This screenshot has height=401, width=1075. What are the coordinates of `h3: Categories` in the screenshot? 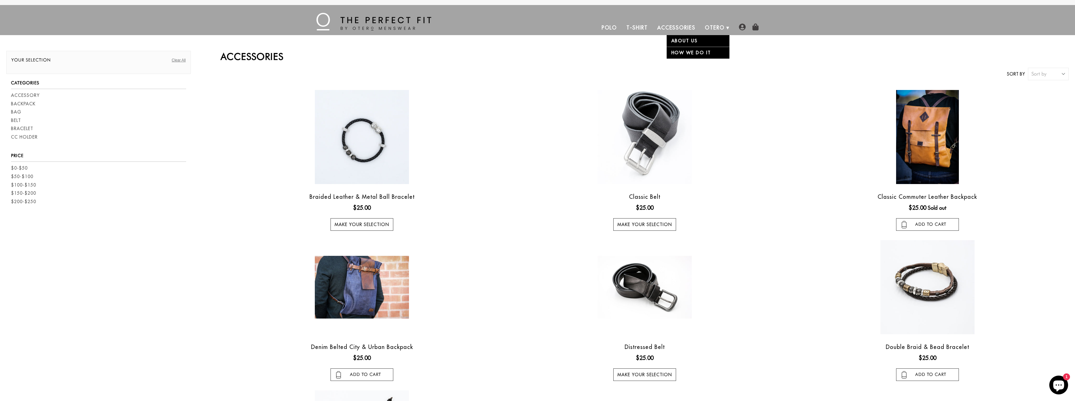 It's located at (99, 85).